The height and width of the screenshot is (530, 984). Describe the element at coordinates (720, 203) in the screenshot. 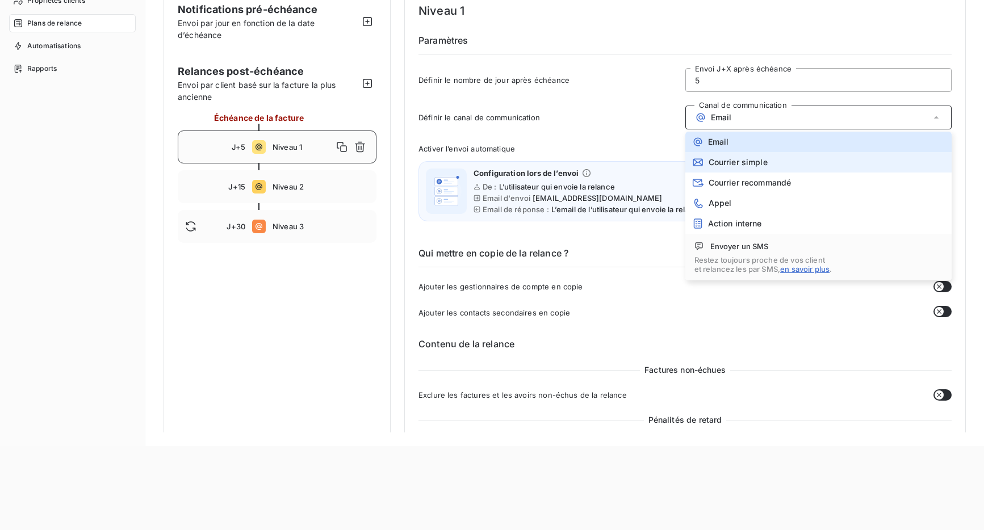

I see `span: Appel` at that location.